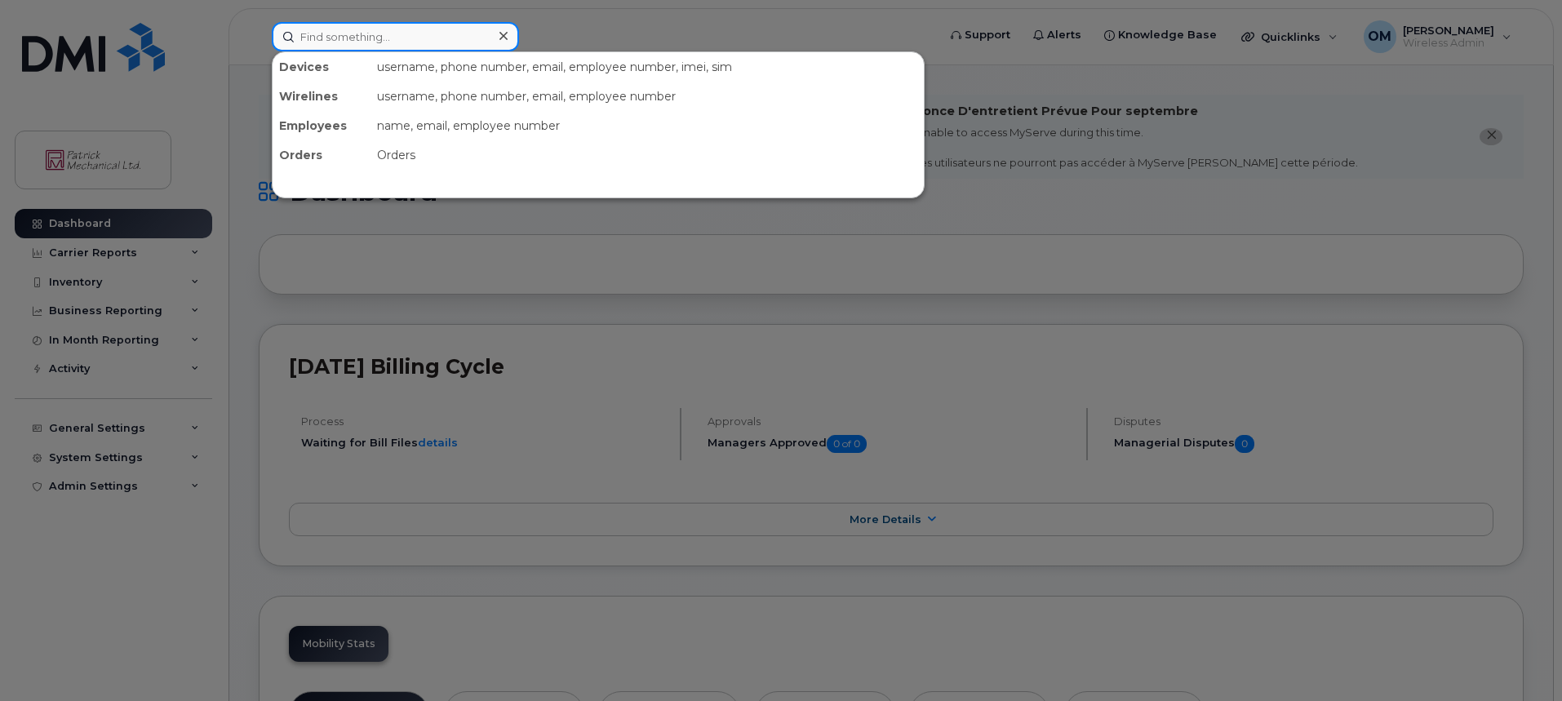  I want to click on div: username, phone number, email, employee number, imei, sim, so click(647, 67).